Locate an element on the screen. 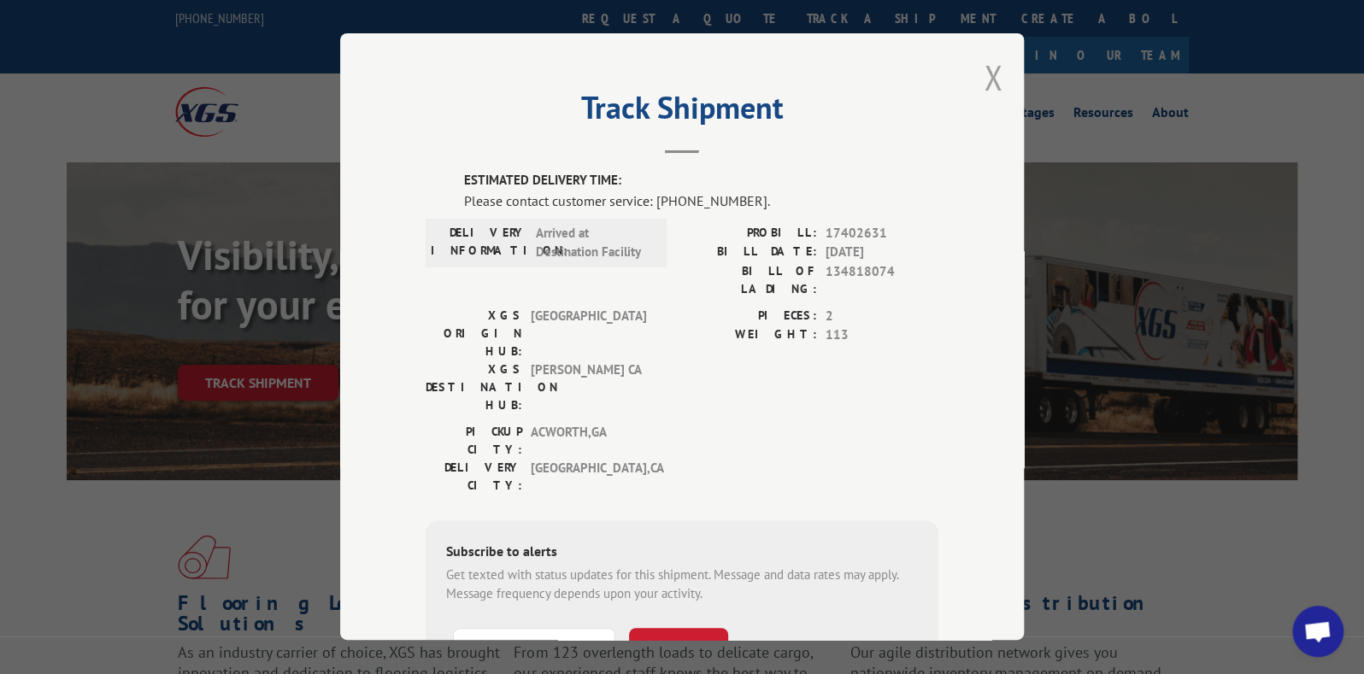 This screenshot has height=674, width=1364. label: DELIVERY INFORMATION: is located at coordinates (479, 243).